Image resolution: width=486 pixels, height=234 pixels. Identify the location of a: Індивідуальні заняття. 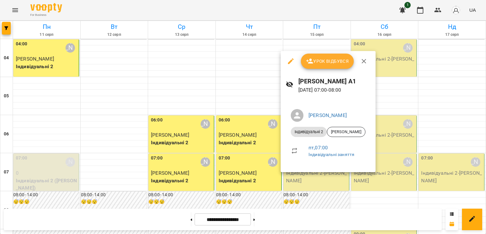
(331, 154).